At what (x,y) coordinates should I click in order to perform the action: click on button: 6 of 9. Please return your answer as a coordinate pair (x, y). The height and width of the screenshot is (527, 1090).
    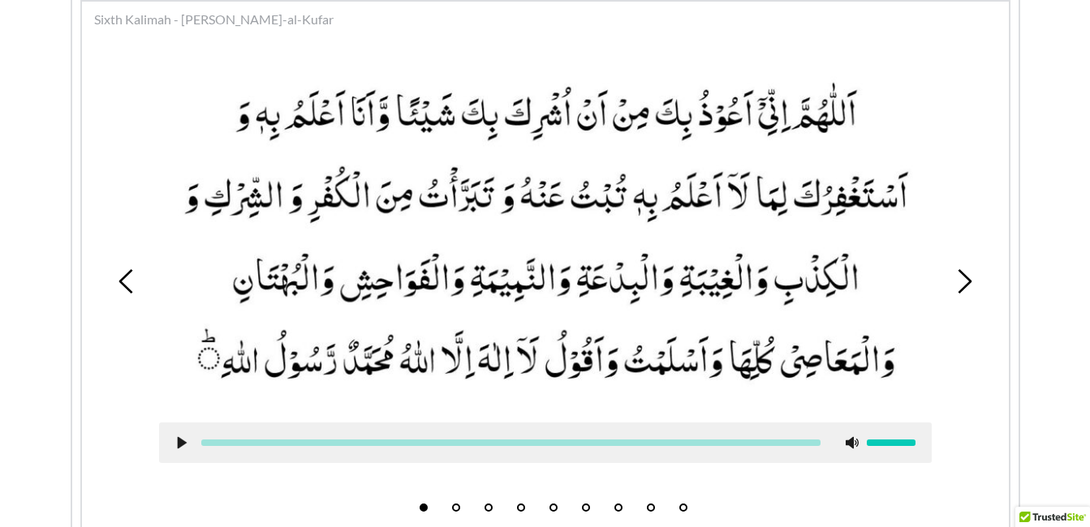
    Looking at the image, I should click on (586, 508).